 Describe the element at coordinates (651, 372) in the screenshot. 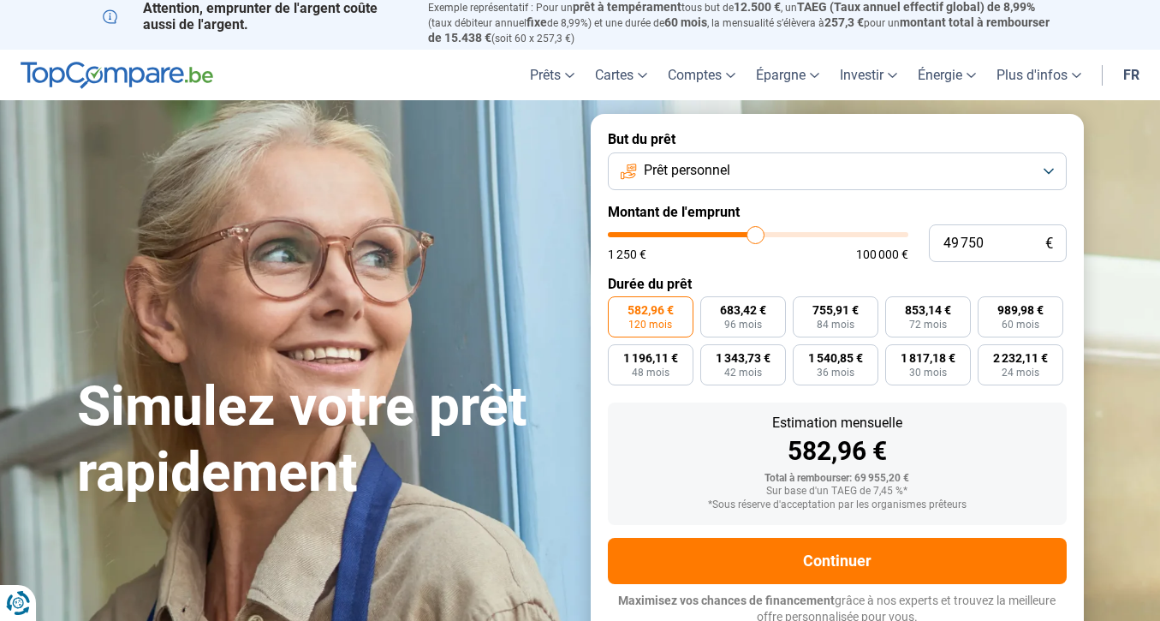

I see `span: 48 mois` at that location.